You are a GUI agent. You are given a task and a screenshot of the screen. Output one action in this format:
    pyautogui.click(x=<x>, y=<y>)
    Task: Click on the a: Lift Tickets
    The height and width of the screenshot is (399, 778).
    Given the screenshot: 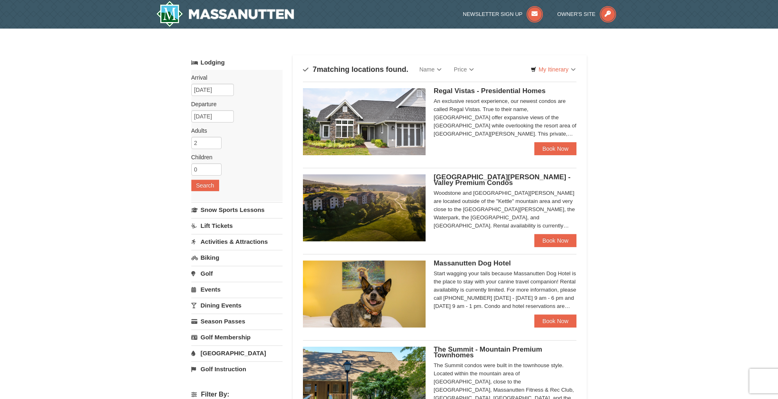 What is the action you would take?
    pyautogui.click(x=237, y=226)
    